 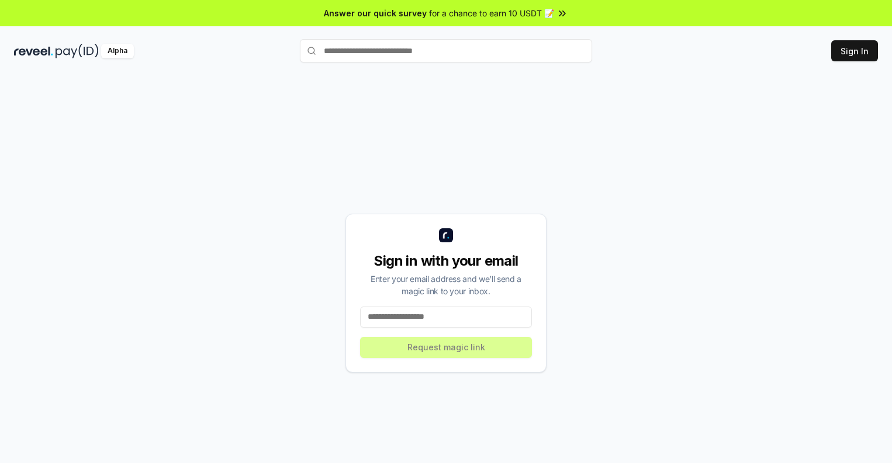 I want to click on img: pay_id, so click(x=77, y=51).